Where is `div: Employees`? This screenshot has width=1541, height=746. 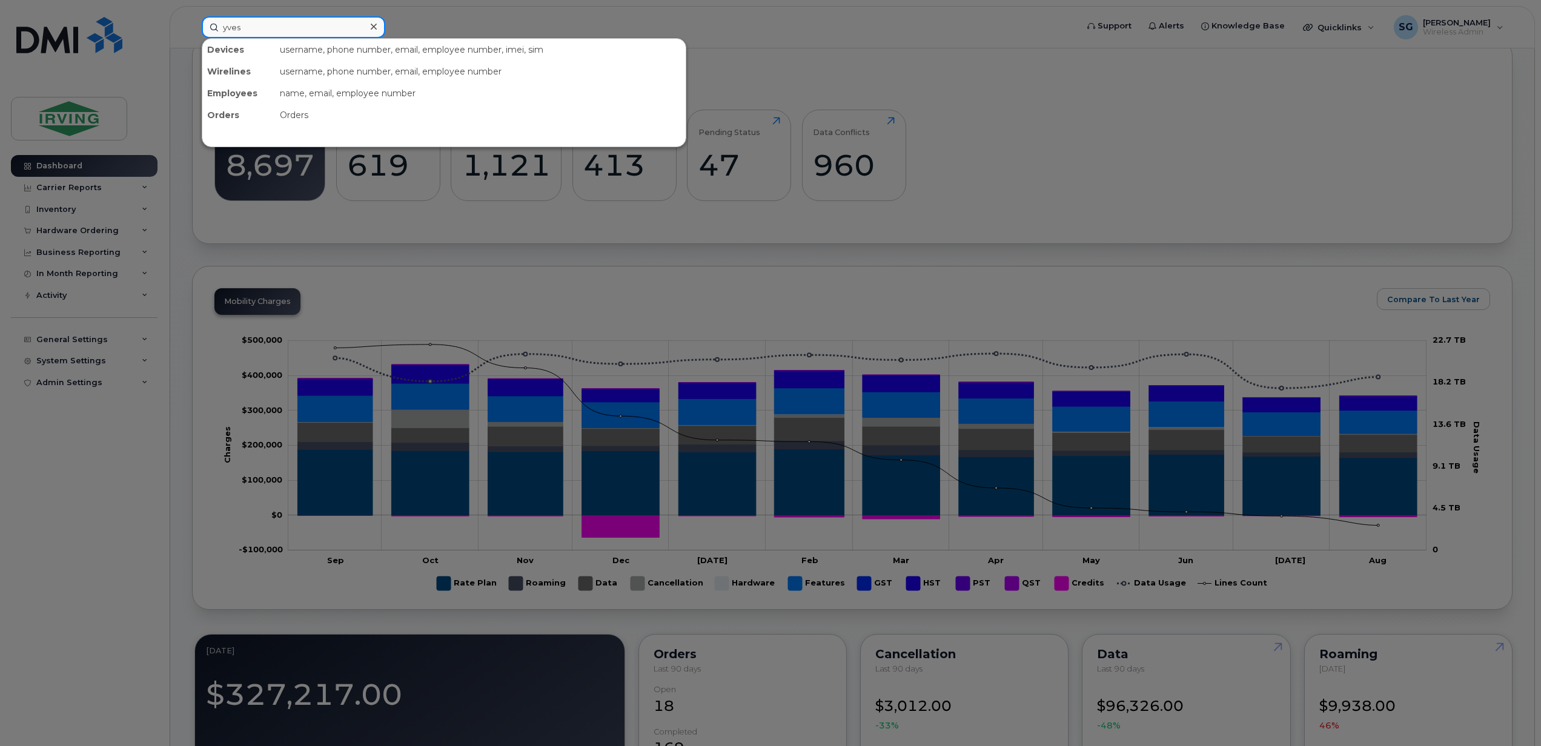 div: Employees is located at coordinates (239, 93).